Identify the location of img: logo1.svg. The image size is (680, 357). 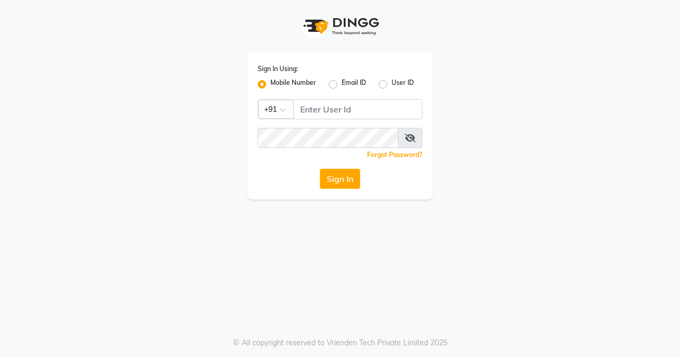
(340, 26).